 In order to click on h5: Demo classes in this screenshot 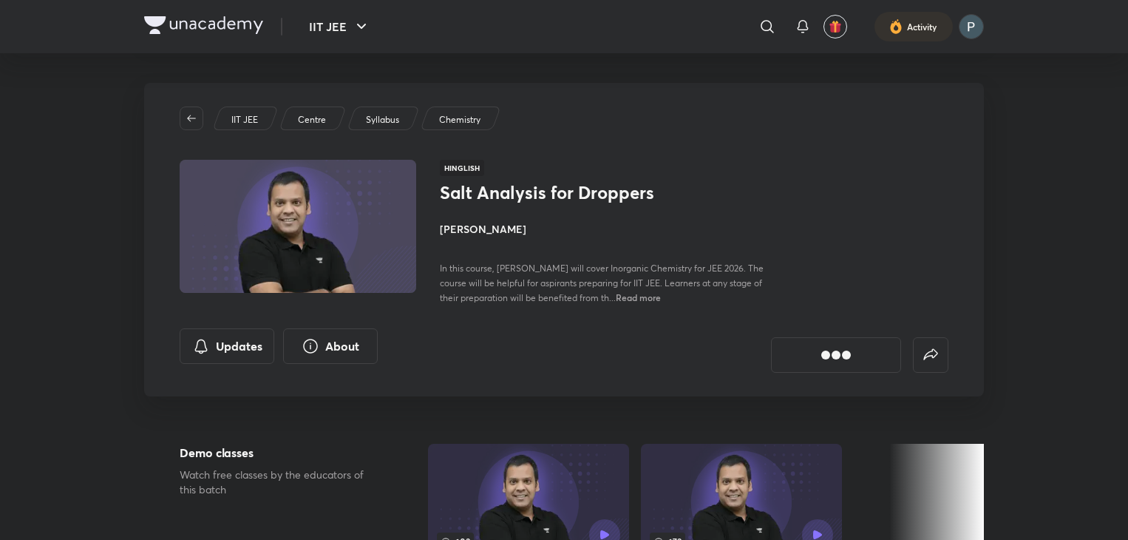, I will do `click(280, 453)`.